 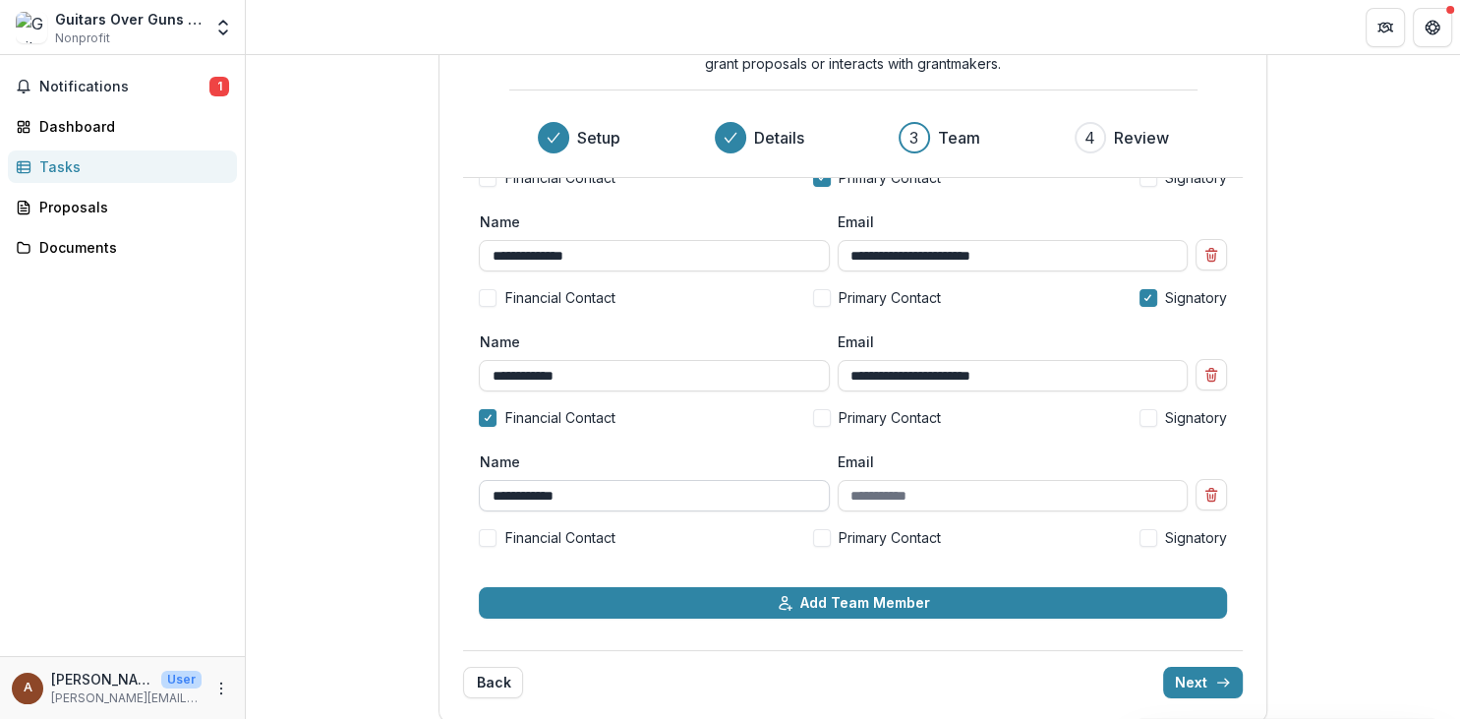 I want to click on h3: Review, so click(x=1141, y=138).